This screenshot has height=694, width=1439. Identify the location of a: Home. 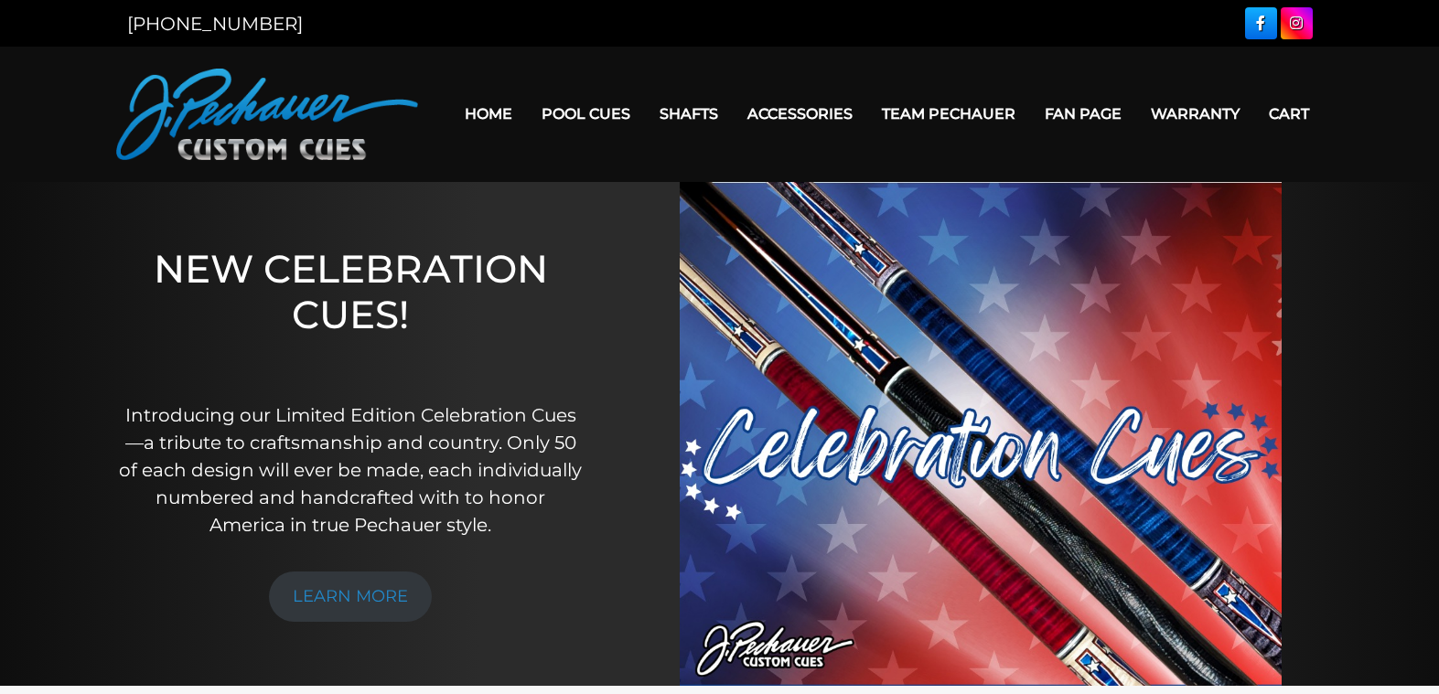
(488, 113).